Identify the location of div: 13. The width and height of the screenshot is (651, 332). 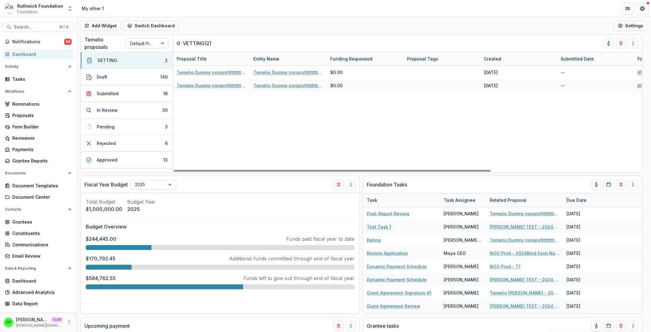
(165, 160).